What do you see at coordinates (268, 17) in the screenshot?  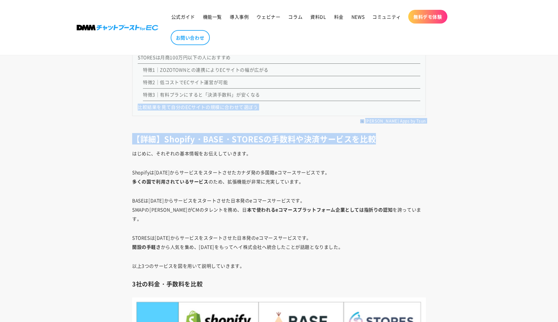 I see `span: ウェビナー` at bounding box center [268, 17].